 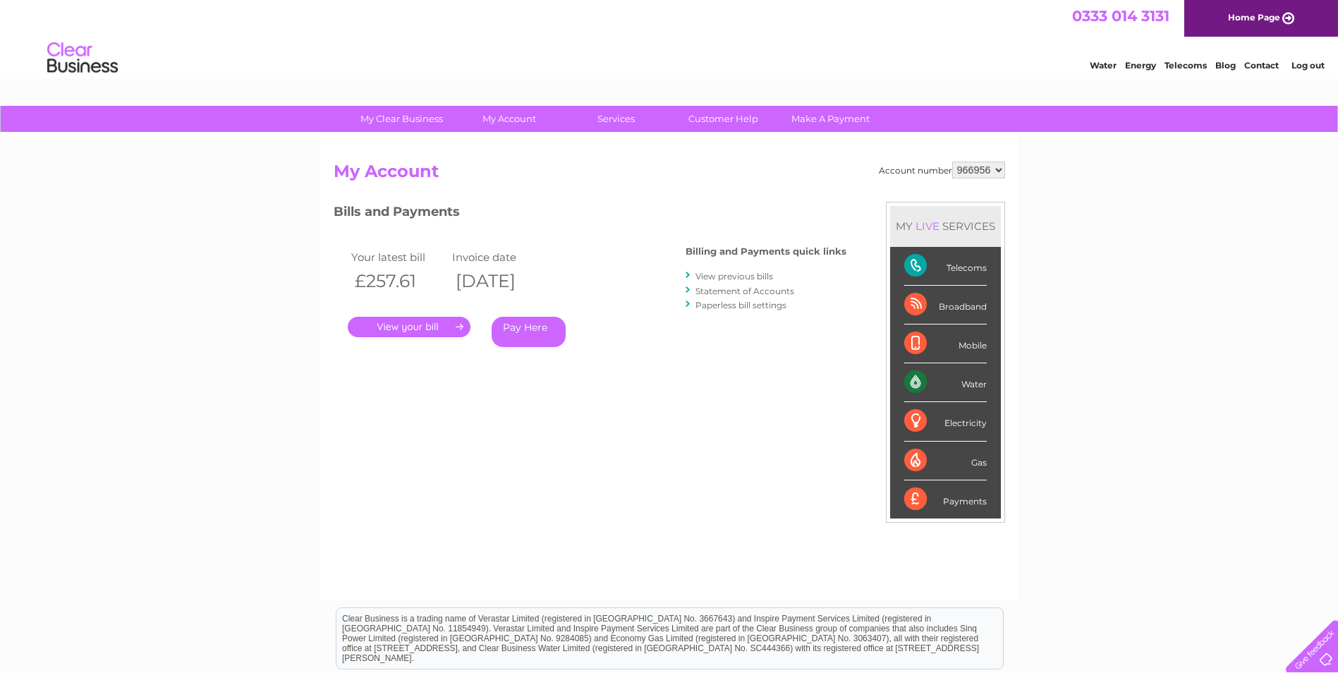 What do you see at coordinates (1185, 65) in the screenshot?
I see `a: Telecoms` at bounding box center [1185, 65].